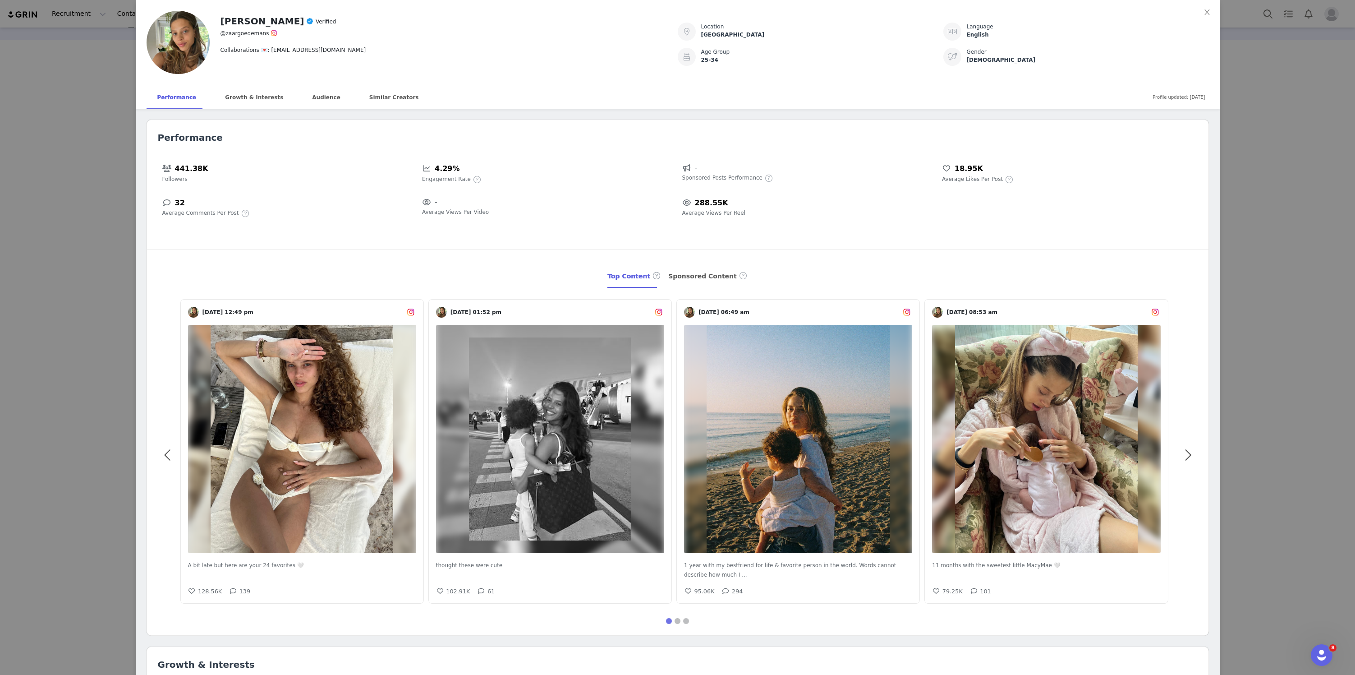 The width and height of the screenshot is (1355, 675). What do you see at coordinates (1088, 35) in the screenshot?
I see `div: English` at bounding box center [1088, 35].